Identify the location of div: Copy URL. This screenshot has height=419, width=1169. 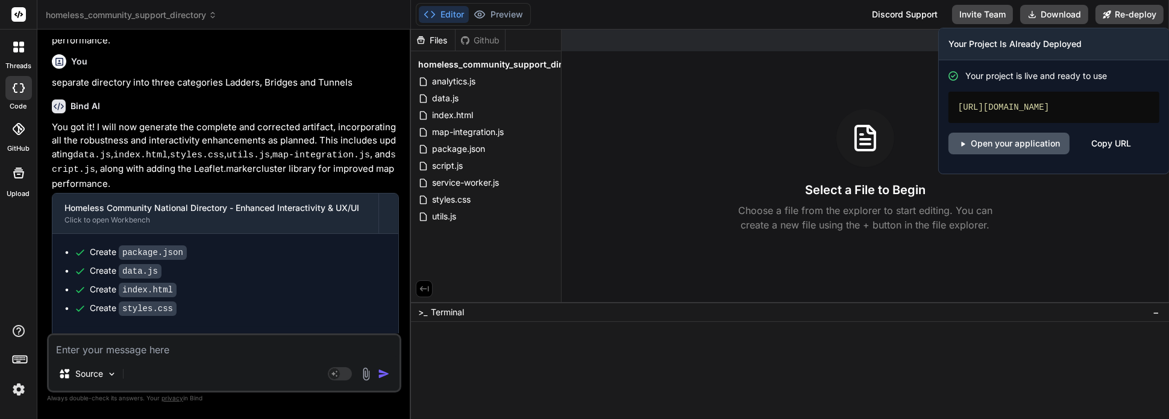
(1111, 143).